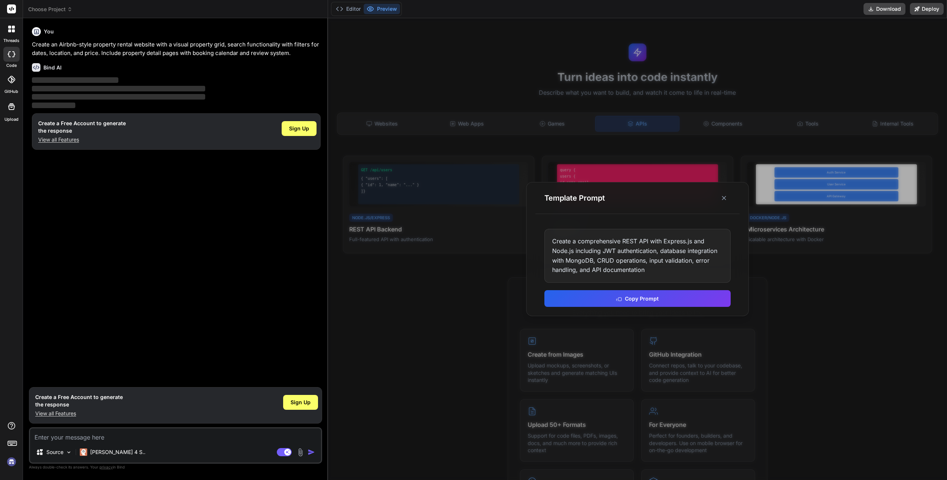 This screenshot has width=947, height=480. What do you see at coordinates (11, 40) in the screenshot?
I see `label: threads` at bounding box center [11, 40].